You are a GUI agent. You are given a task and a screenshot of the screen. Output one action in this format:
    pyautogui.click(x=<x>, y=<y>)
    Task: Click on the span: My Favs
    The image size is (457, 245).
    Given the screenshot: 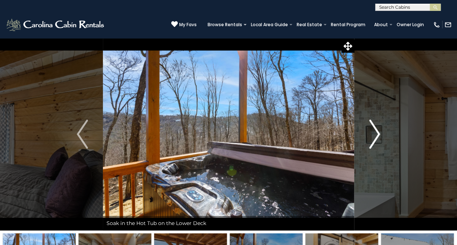 What is the action you would take?
    pyautogui.click(x=188, y=25)
    